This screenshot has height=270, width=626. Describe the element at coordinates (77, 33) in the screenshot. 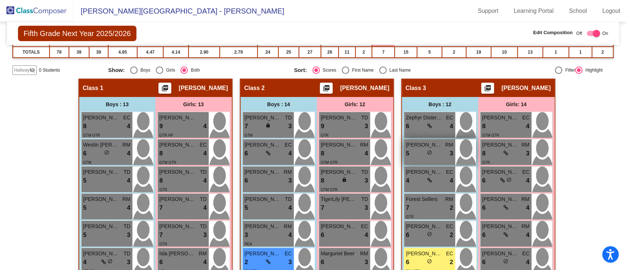

I see `span: Fifth Grade Next Year 2025/2026` at that location.